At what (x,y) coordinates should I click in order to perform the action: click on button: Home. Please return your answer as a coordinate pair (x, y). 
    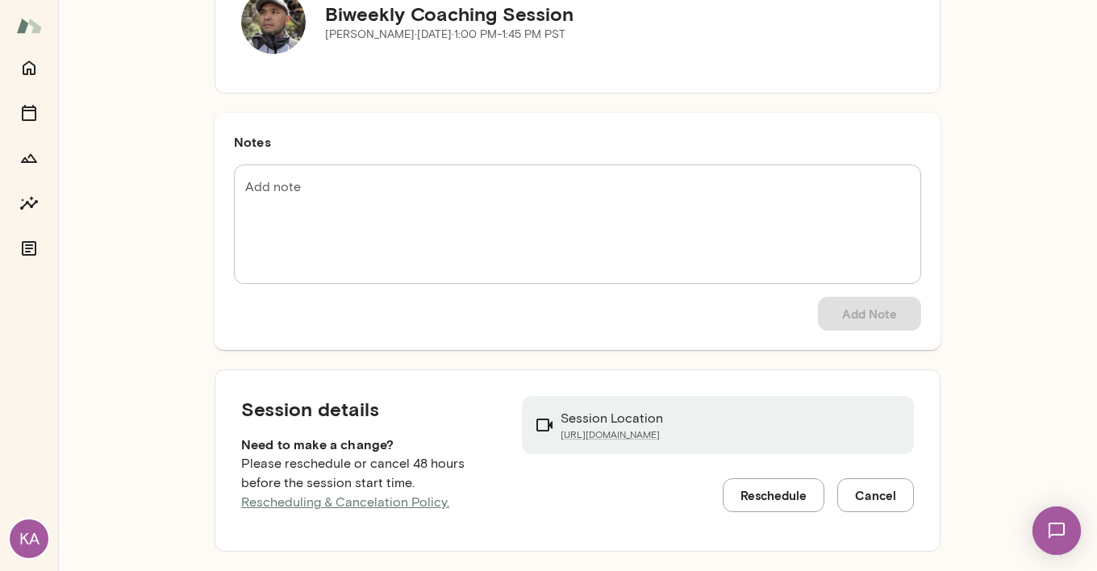
    Looking at the image, I should click on (29, 68).